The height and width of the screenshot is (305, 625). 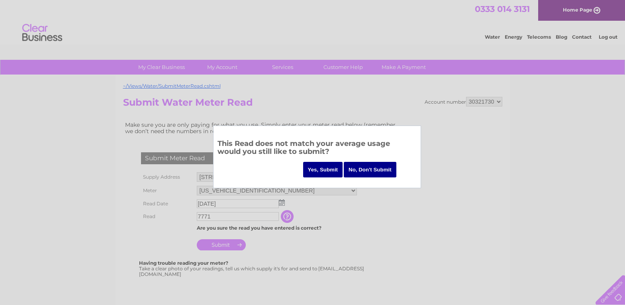 What do you see at coordinates (582, 37) in the screenshot?
I see `a: Contact` at bounding box center [582, 37].